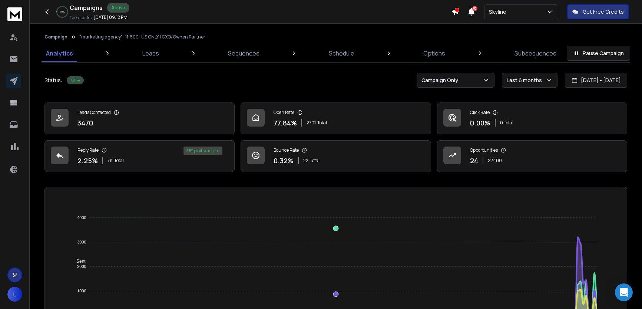 This screenshot has height=309, width=642. What do you see at coordinates (82, 267) in the screenshot?
I see `tspan: 2000` at bounding box center [82, 267].